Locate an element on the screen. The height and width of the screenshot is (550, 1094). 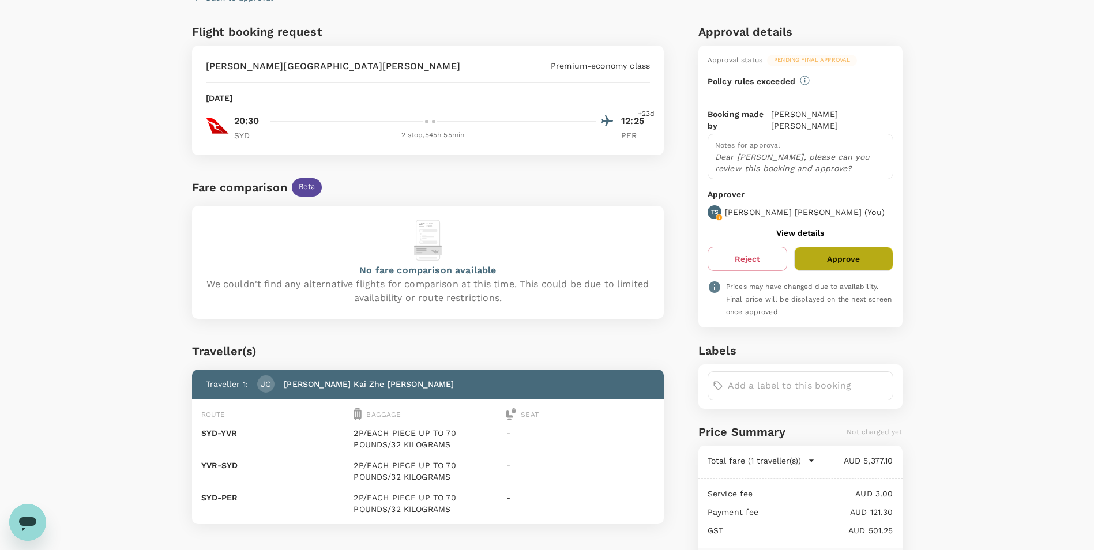
p: Policy rules exceeded is located at coordinates (751, 81).